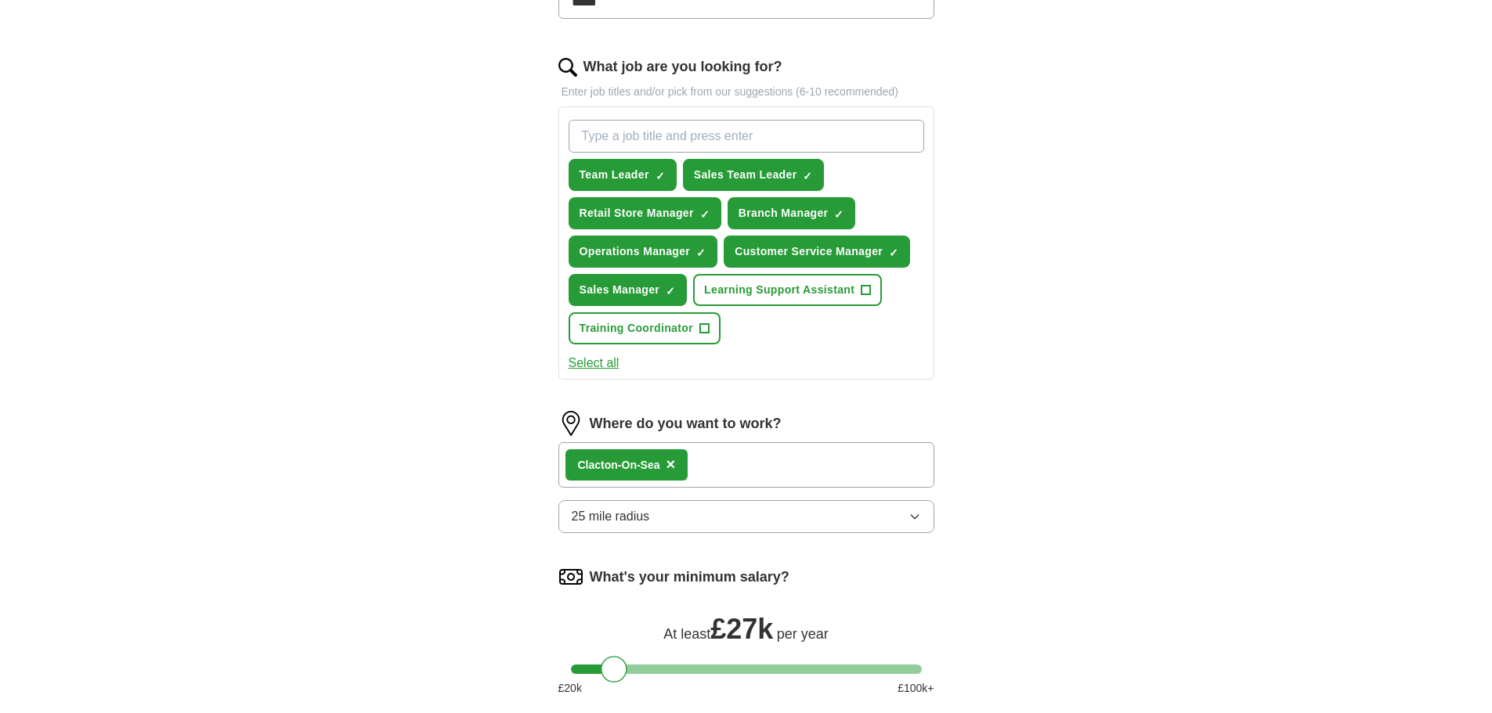 The height and width of the screenshot is (713, 1492). I want to click on label: What's your minimum salary?, so click(689, 577).